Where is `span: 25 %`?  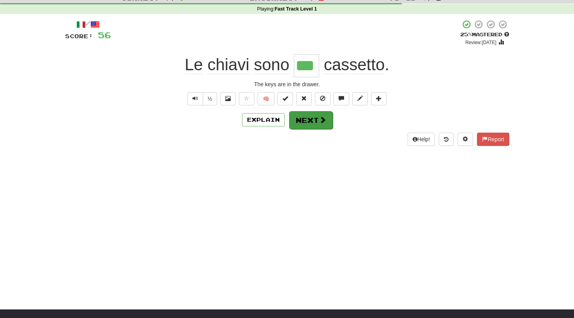
span: 25 % is located at coordinates (466, 34).